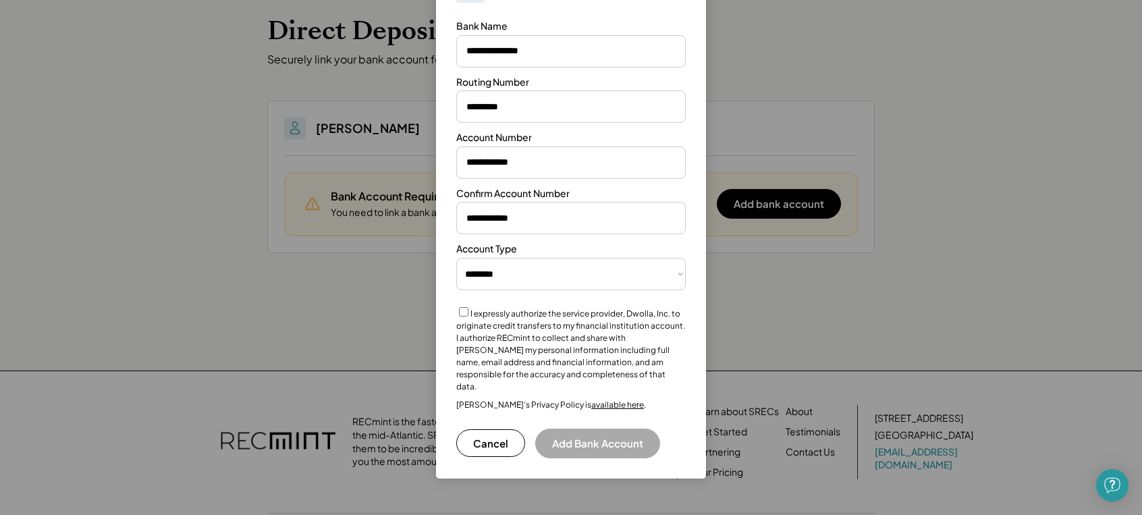  What do you see at coordinates (1112, 485) in the screenshot?
I see `div: Open Intercom Messenger` at bounding box center [1112, 485].